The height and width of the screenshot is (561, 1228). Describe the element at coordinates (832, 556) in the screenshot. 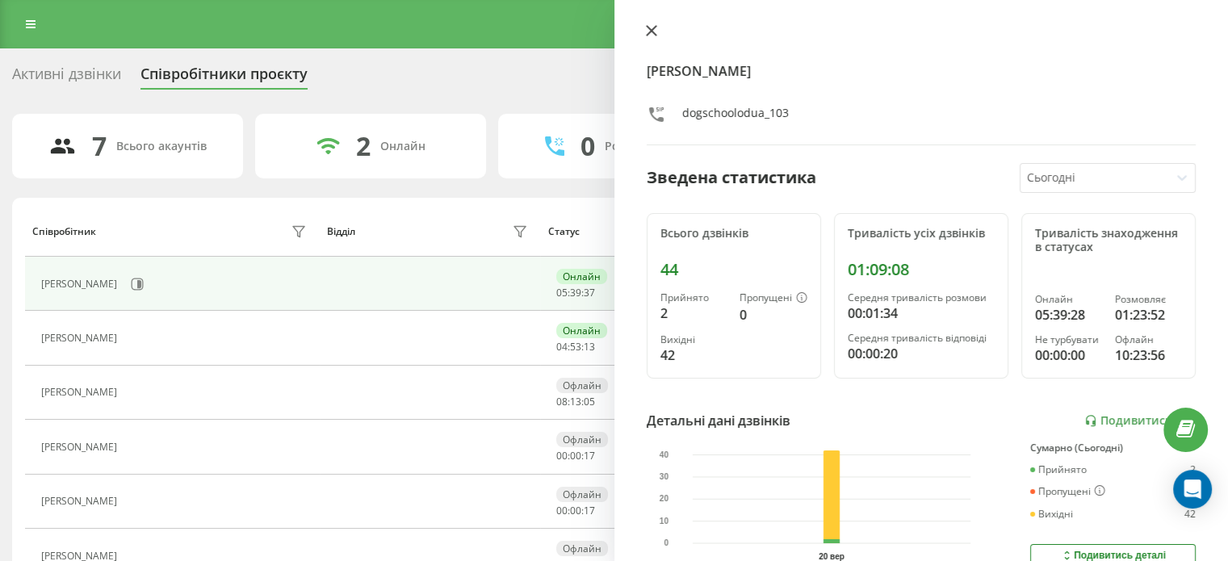

I see `text: 20 вер` at that location.